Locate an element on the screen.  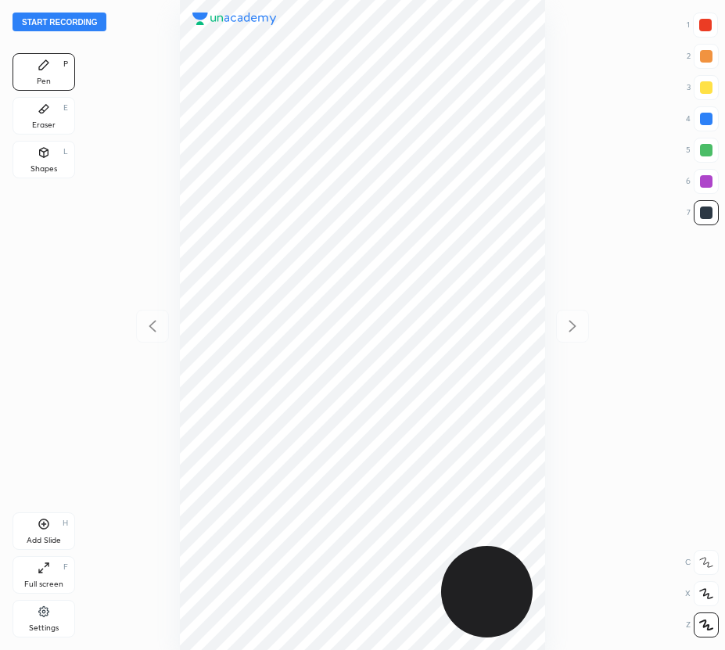
div: Add Slide is located at coordinates (44, 540).